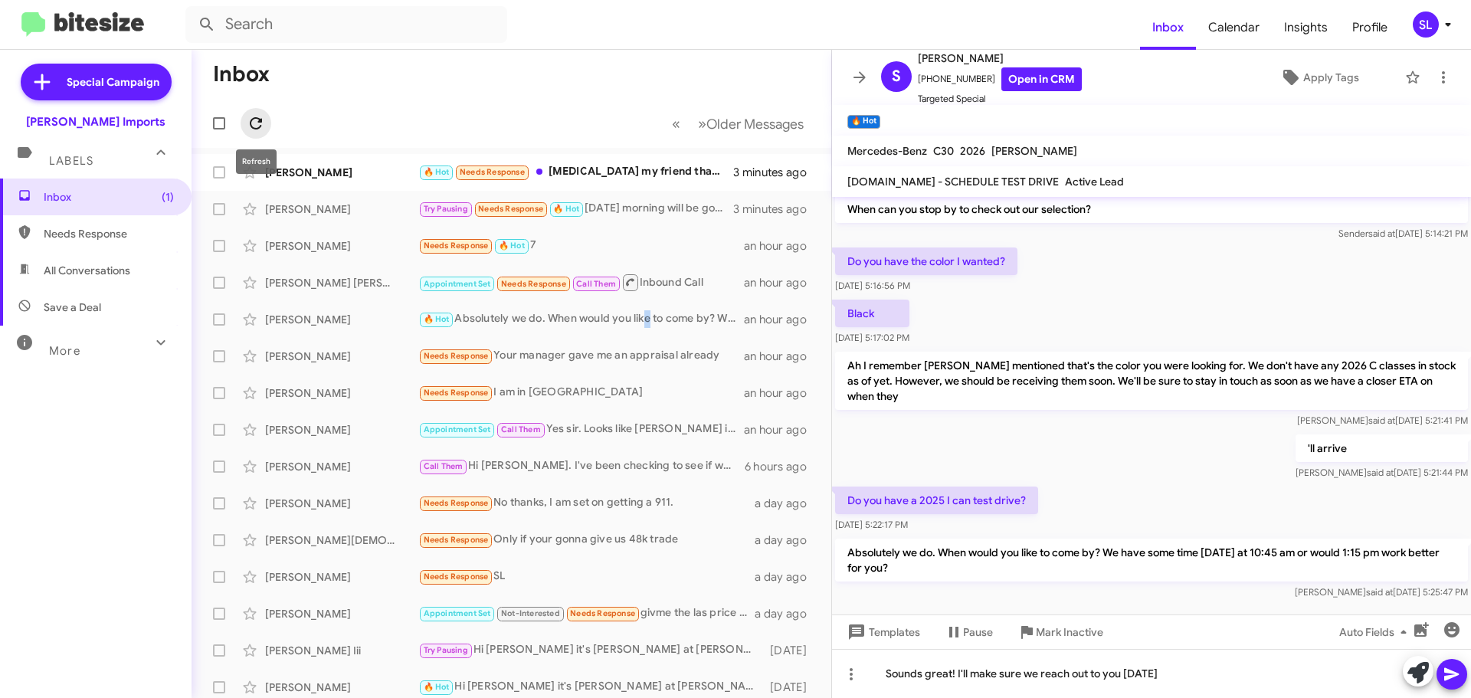 Image resolution: width=1471 pixels, height=698 pixels. Describe the element at coordinates (581, 245) in the screenshot. I see `div: 7` at that location.